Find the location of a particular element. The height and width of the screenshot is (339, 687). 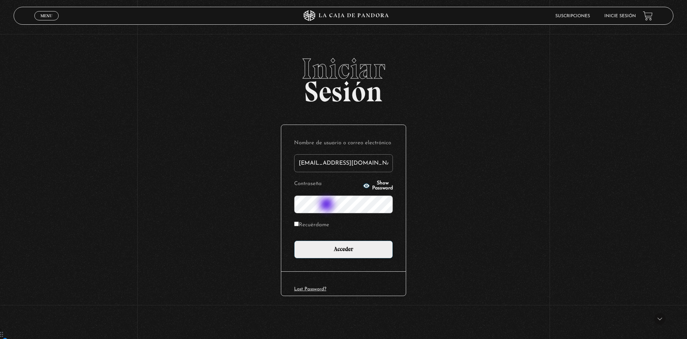

a: Clear is located at coordinates (139, 10).